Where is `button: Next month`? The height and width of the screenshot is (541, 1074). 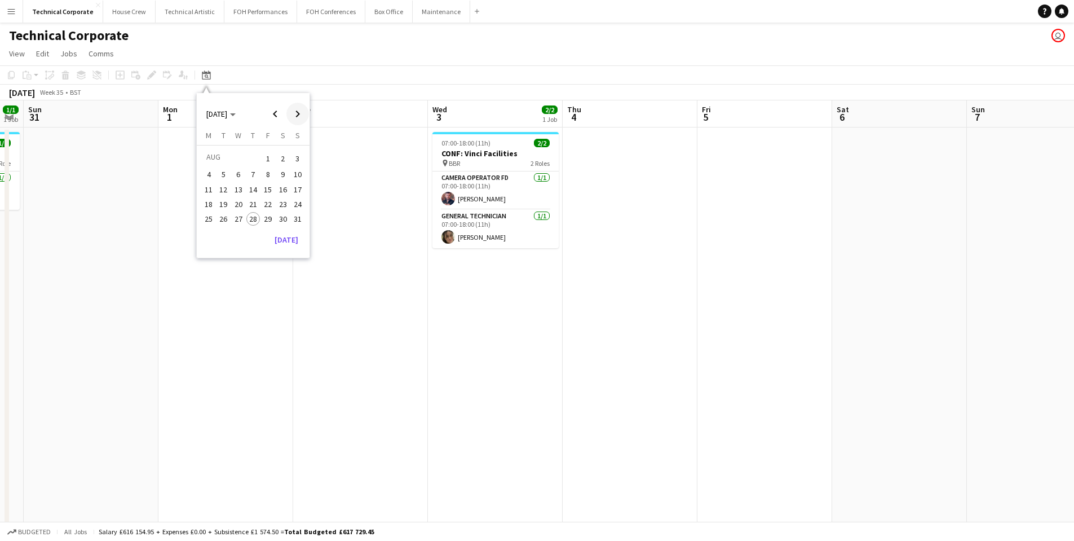
button: Next month is located at coordinates (298, 114).